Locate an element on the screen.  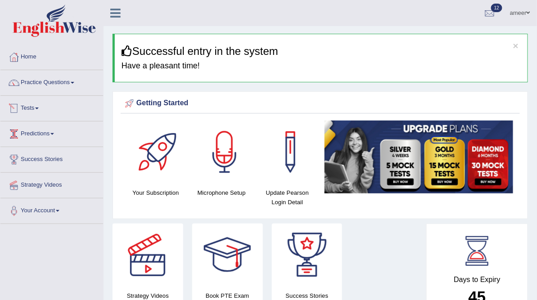
h4: Your Subscription is located at coordinates (156, 193).